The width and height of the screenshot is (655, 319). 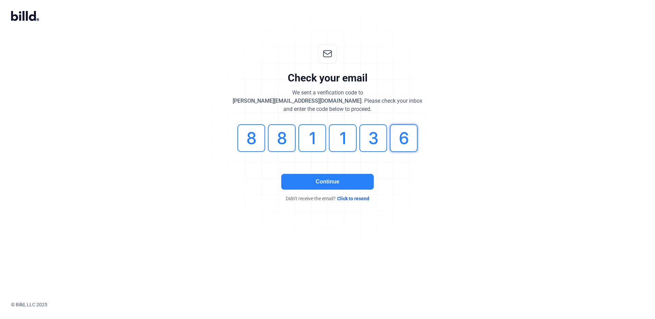 I want to click on div: Check your email, so click(x=327, y=78).